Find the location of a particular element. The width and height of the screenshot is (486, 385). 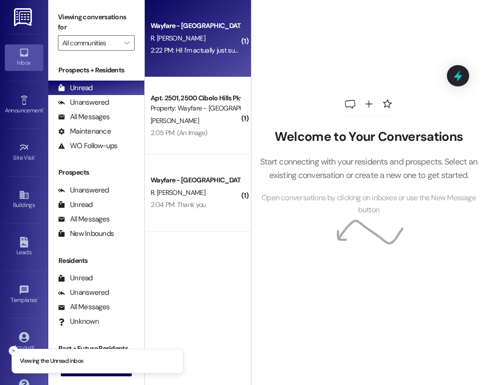

a: Site Visit • is located at coordinates (24, 153).